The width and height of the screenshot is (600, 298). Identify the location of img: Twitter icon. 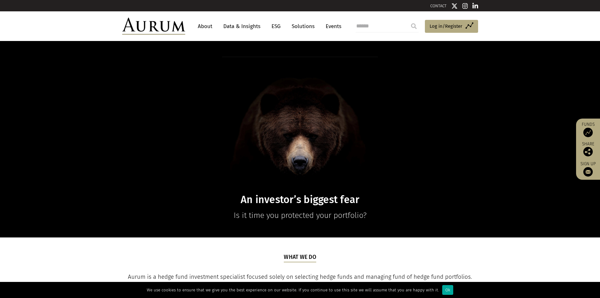
(454, 6).